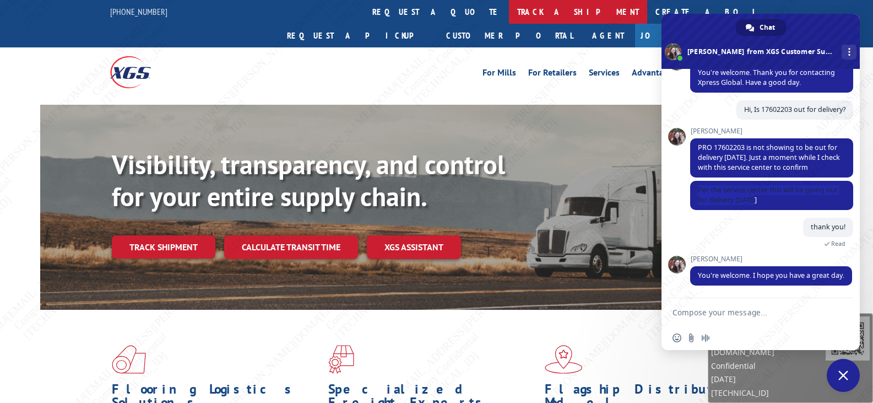  I want to click on img: xgs-icon-focused-on-flooring-red, so click(341, 359).